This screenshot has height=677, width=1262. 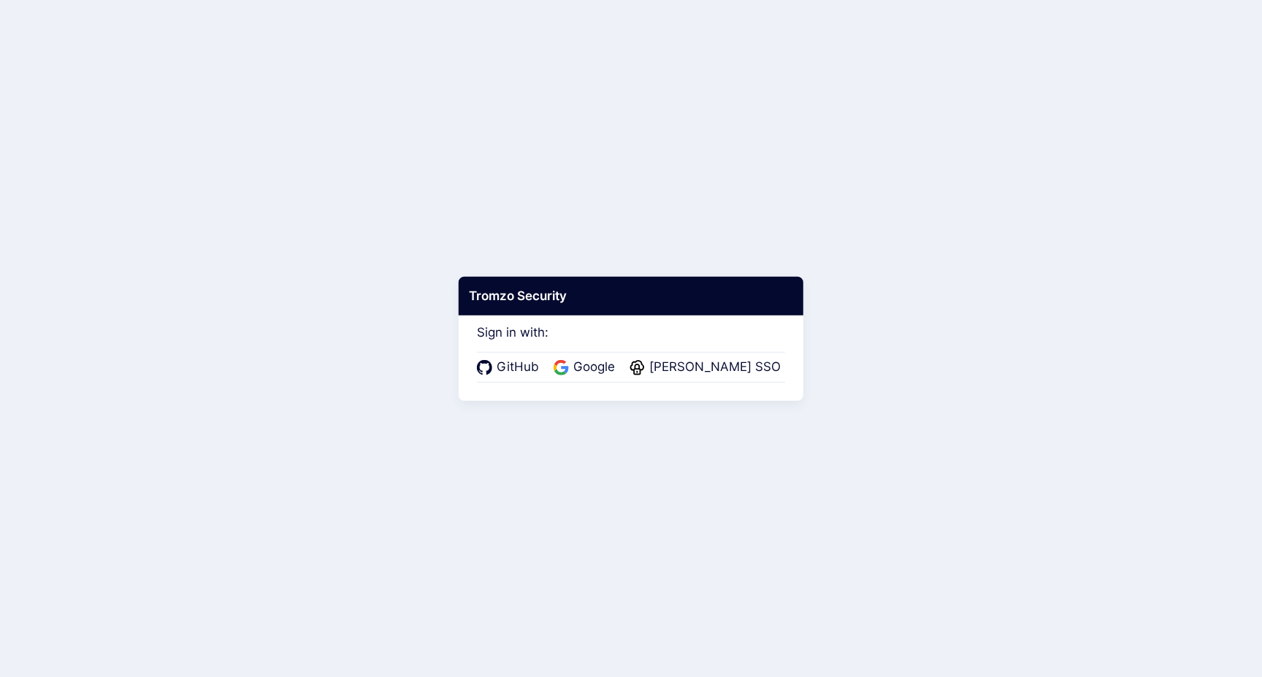 I want to click on div: Tromzo Security, so click(x=631, y=296).